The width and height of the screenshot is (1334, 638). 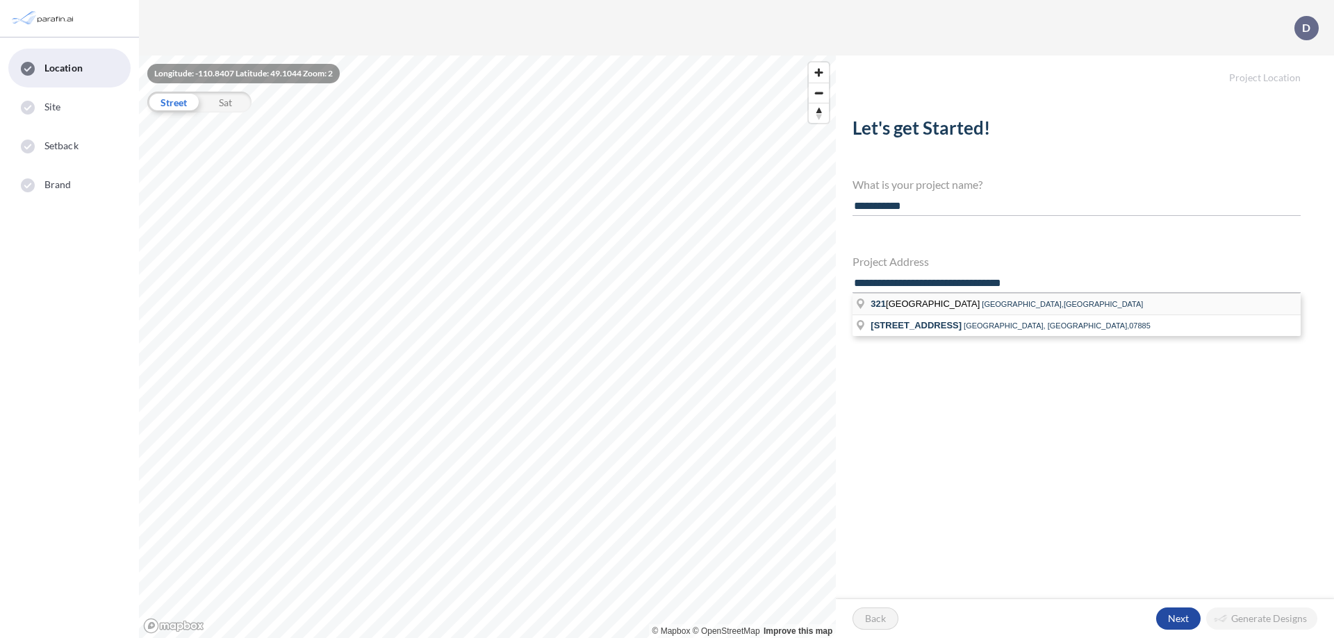 I want to click on button: Zoom out, so click(x=818, y=92).